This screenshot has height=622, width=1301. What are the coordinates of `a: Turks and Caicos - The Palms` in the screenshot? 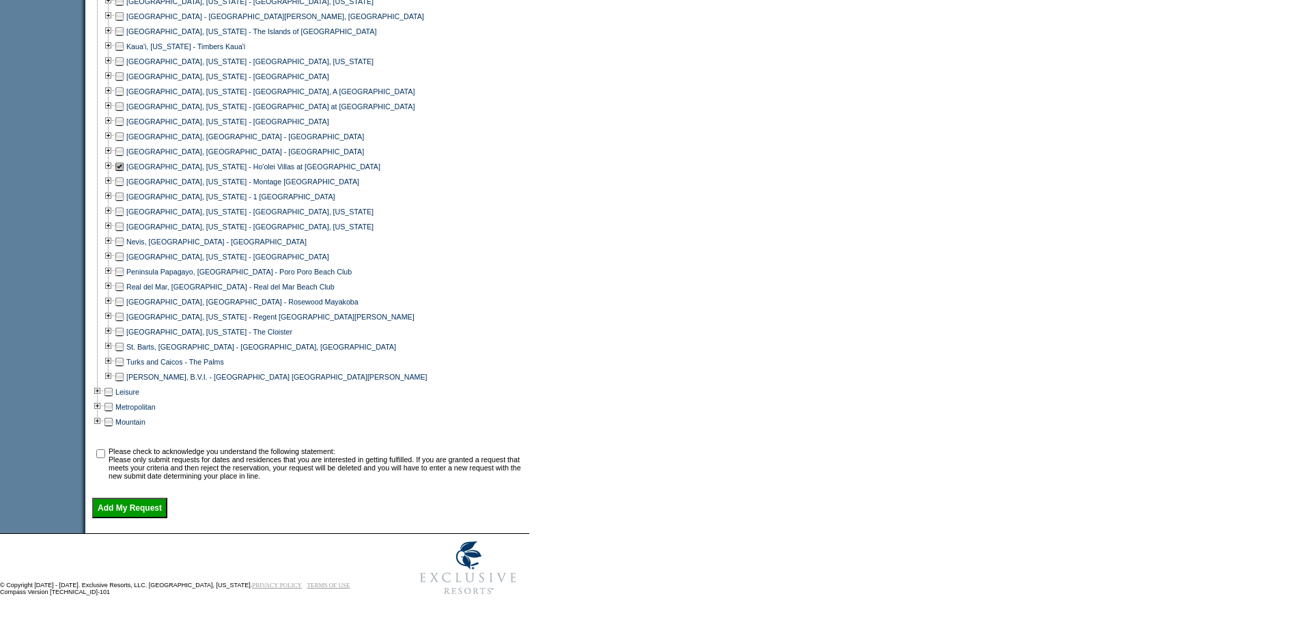 It's located at (175, 362).